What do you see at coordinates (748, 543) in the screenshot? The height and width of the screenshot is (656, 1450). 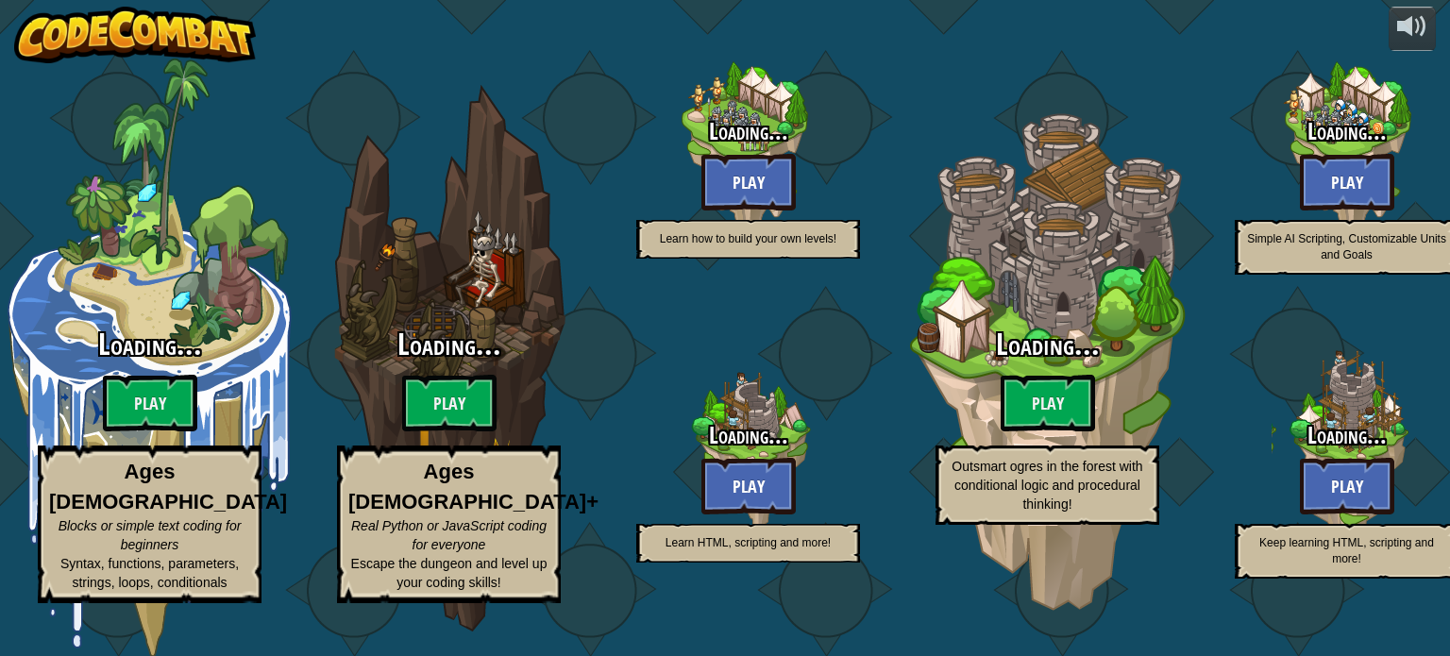 I see `span: Learn HTML, scripting and more!` at bounding box center [748, 543].